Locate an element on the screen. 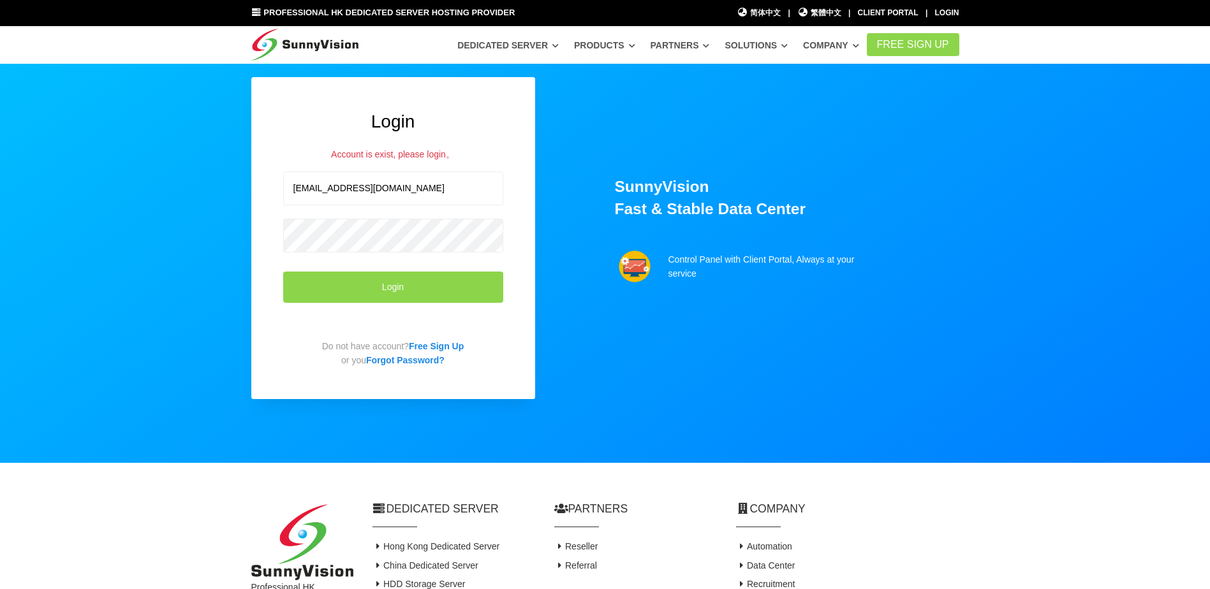 This screenshot has height=589, width=1210. a: Data Center is located at coordinates (765, 566).